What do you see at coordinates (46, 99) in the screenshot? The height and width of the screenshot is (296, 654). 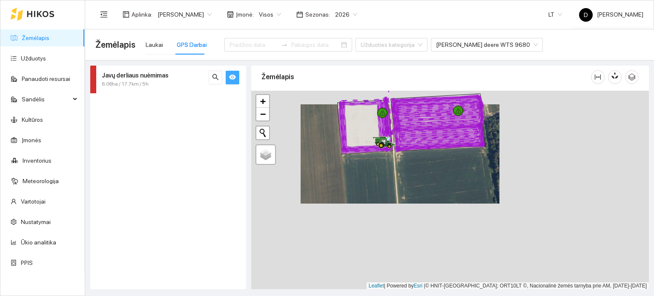 I see `span: Sandėlis` at bounding box center [46, 99].